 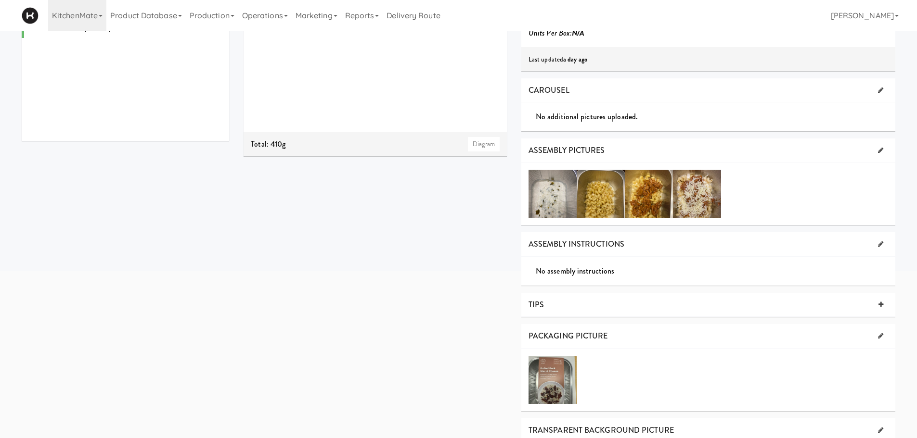 I want to click on span: CAROUSEL, so click(x=549, y=90).